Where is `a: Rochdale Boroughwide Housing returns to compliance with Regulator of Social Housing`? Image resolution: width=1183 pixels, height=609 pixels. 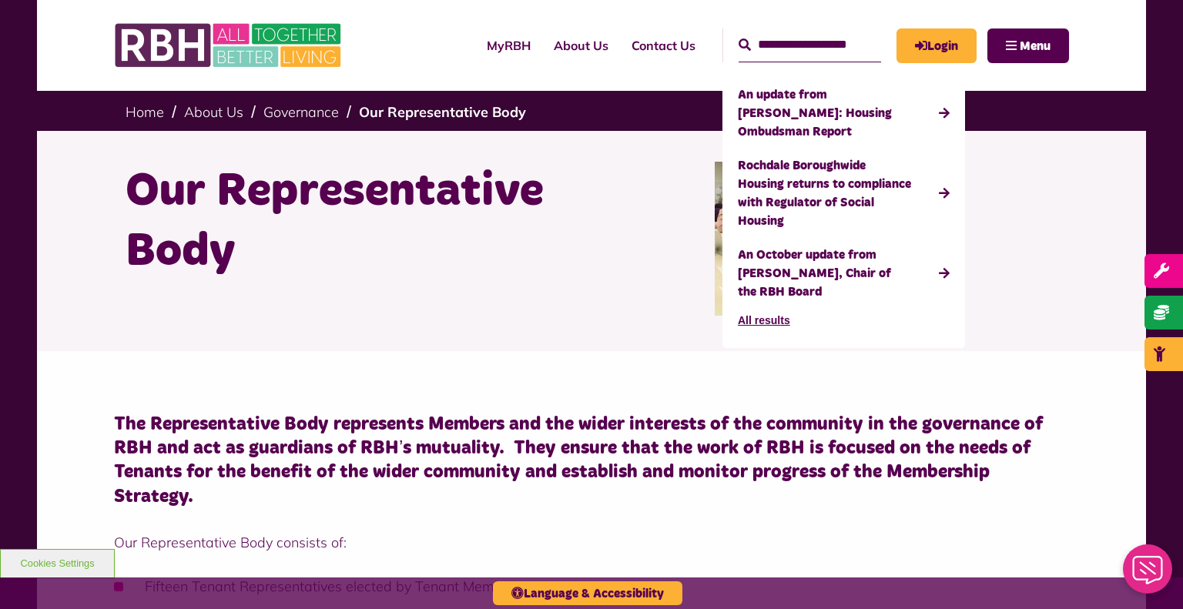 a: Rochdale Boroughwide Housing returns to compliance with Regulator of Social Housing is located at coordinates (843, 193).